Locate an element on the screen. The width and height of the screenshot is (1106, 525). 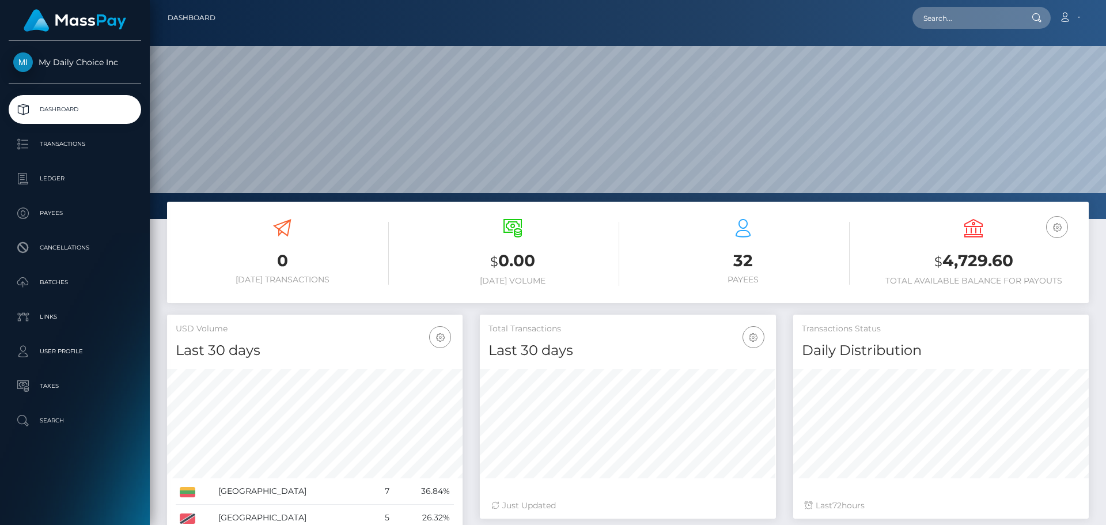
img: MassPay Logo is located at coordinates (75, 20).